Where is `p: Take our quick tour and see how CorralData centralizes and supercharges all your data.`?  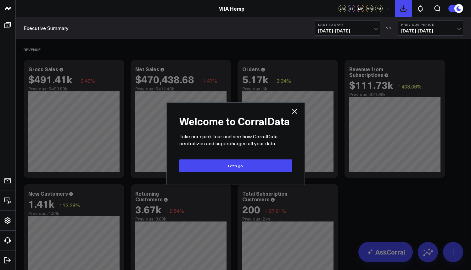 p: Take our quick tour and see how CorralData centralizes and supercharges all your data. is located at coordinates (236, 140).